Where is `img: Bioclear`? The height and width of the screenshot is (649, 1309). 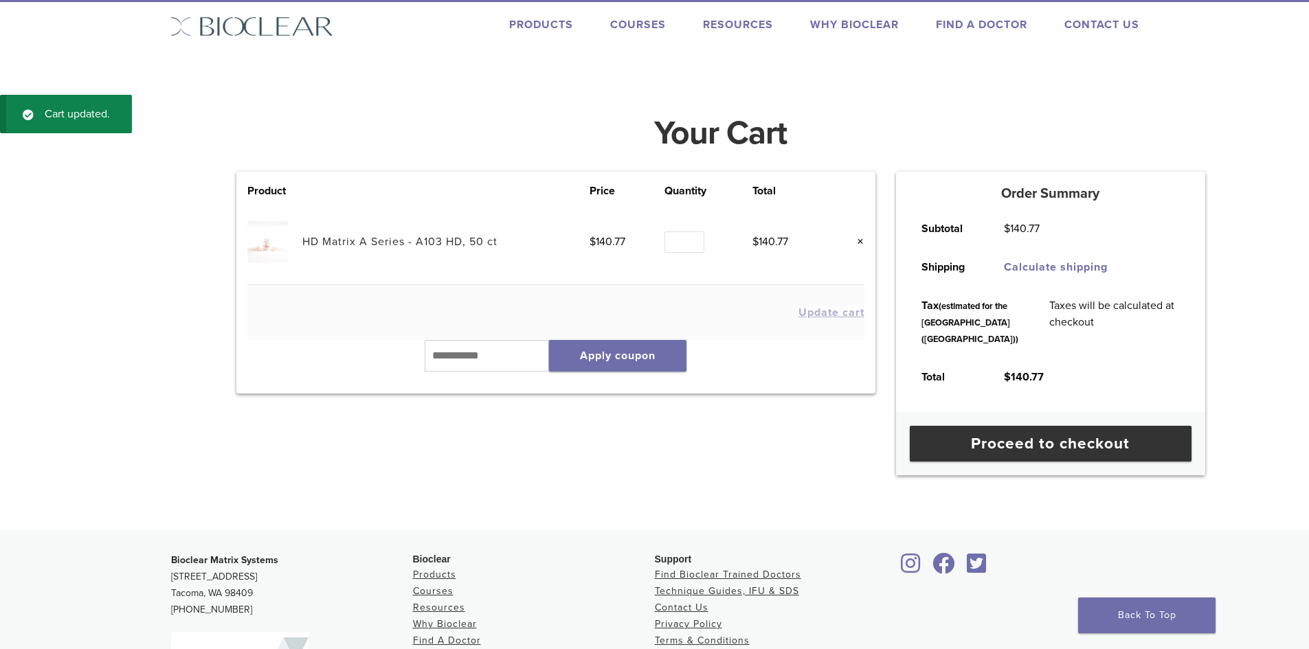
img: Bioclear is located at coordinates (252, 26).